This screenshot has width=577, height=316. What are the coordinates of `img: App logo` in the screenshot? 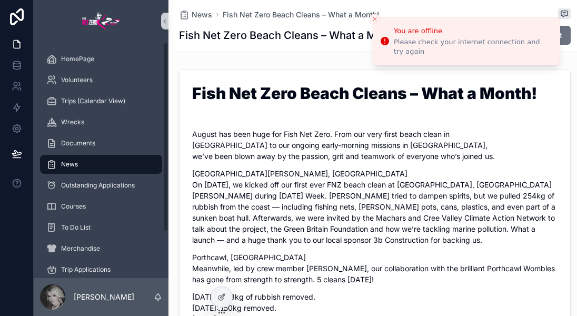 It's located at (101, 21).